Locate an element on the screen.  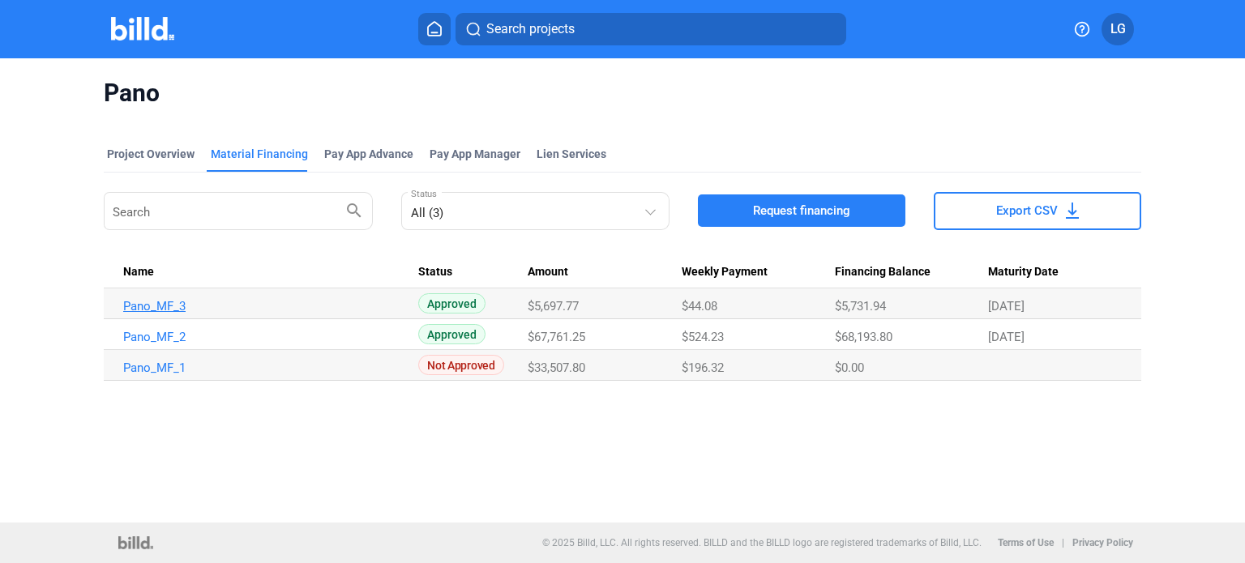
span: $33,507.80 is located at coordinates (556, 368).